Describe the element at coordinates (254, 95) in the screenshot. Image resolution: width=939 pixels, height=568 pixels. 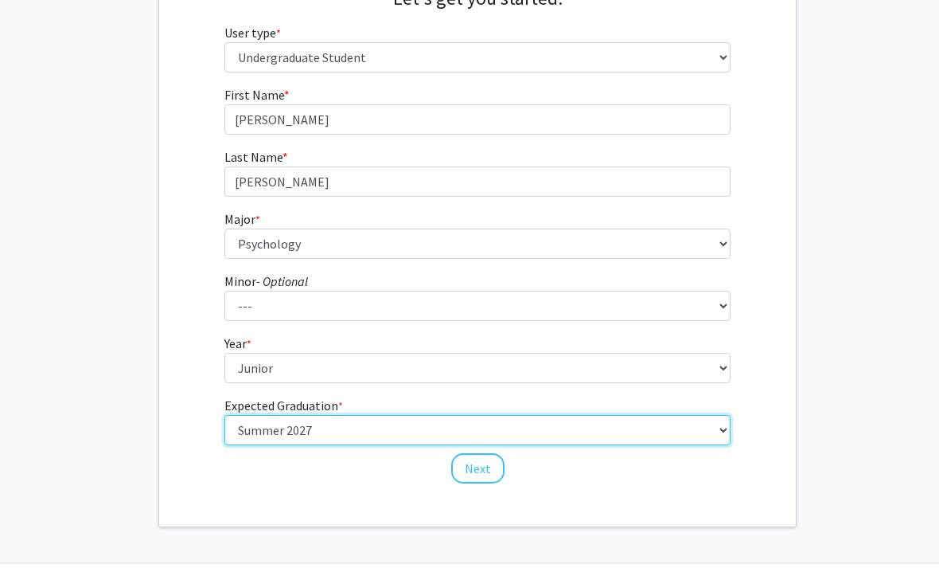
I see `span: First Name` at that location.